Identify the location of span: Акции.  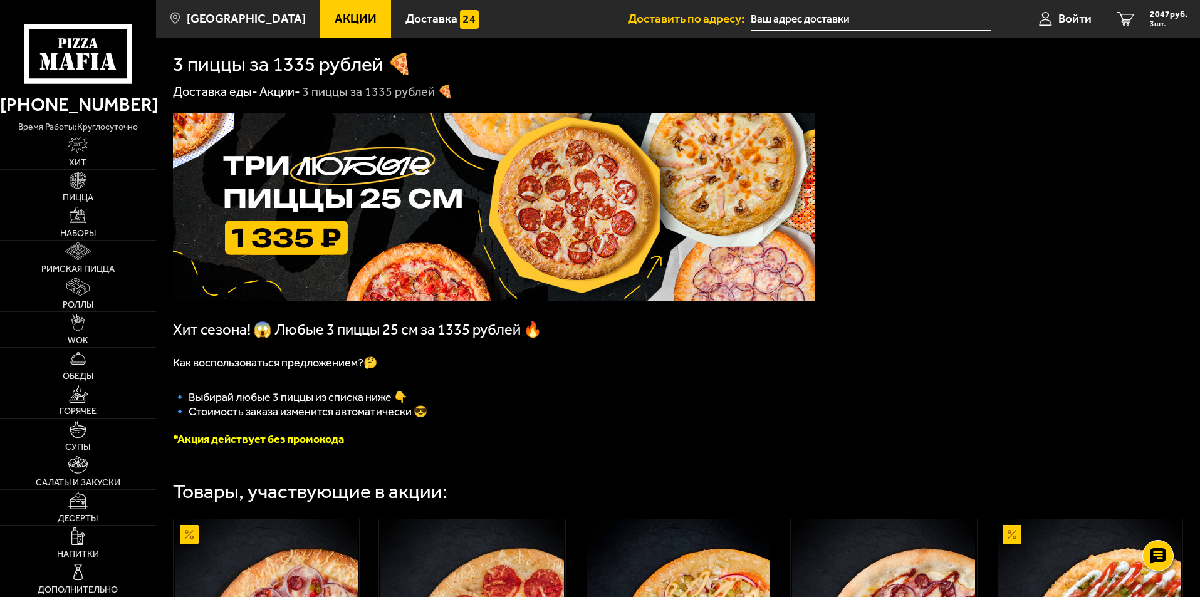
(355, 18).